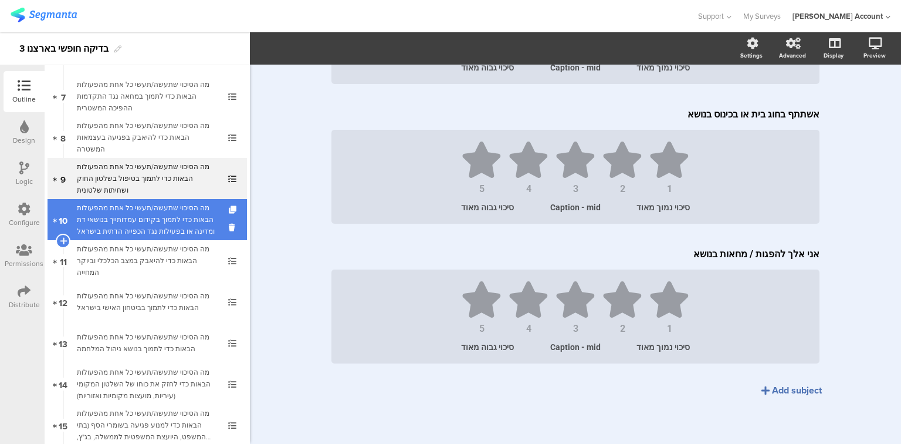  I want to click on span: 8, so click(63, 137).